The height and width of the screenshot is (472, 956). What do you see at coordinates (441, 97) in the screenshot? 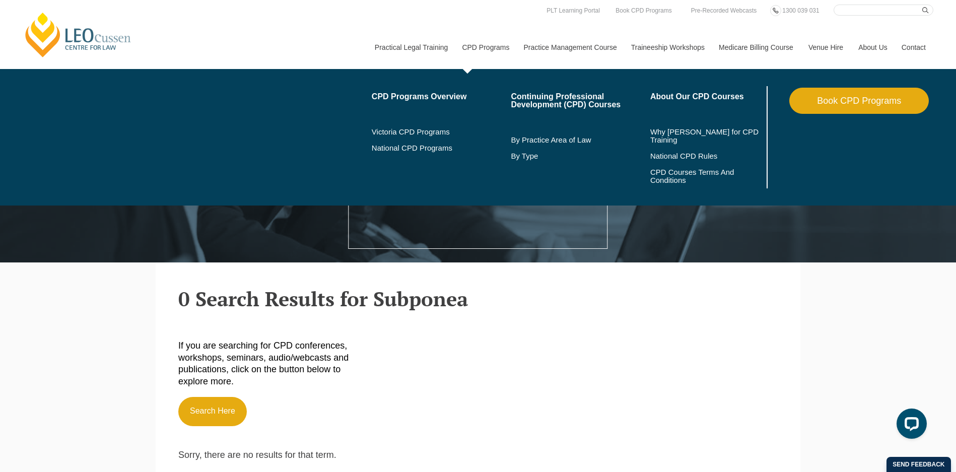
I see `a: CPD Programs Overview` at bounding box center [441, 97].